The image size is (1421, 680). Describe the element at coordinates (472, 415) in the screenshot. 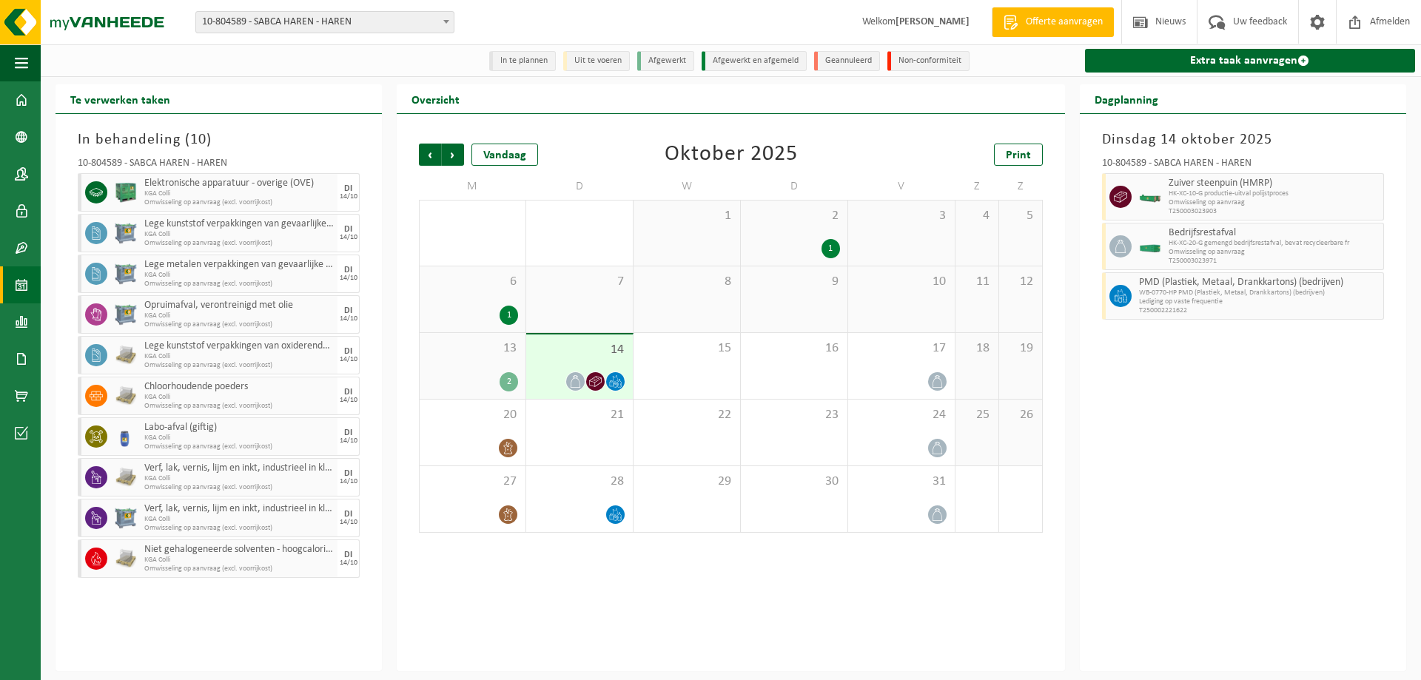

I see `span: 20` at that location.